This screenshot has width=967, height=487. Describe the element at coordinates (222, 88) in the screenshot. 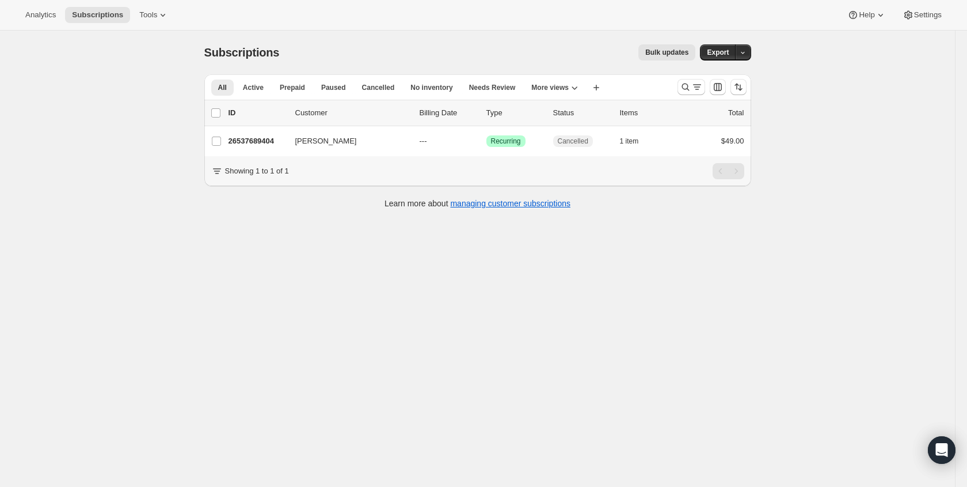

I see `span: All` at that location.